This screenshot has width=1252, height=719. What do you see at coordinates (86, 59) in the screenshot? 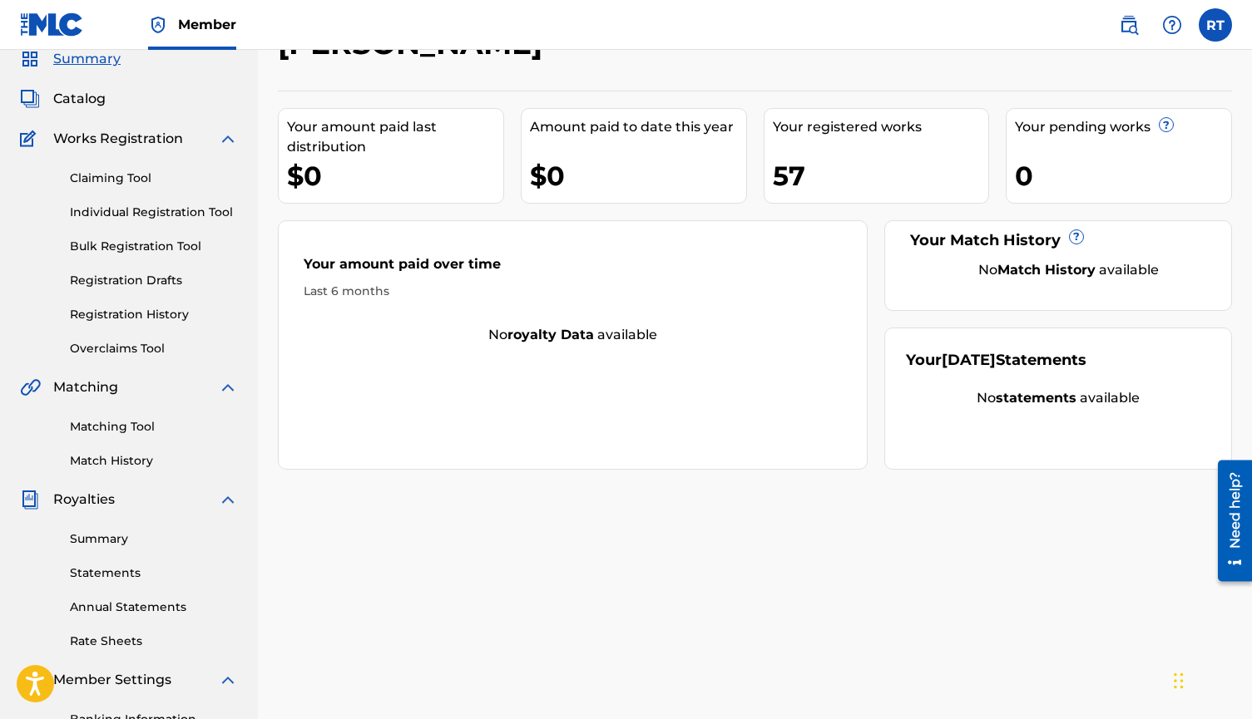
I see `span: Summary` at bounding box center [86, 59].